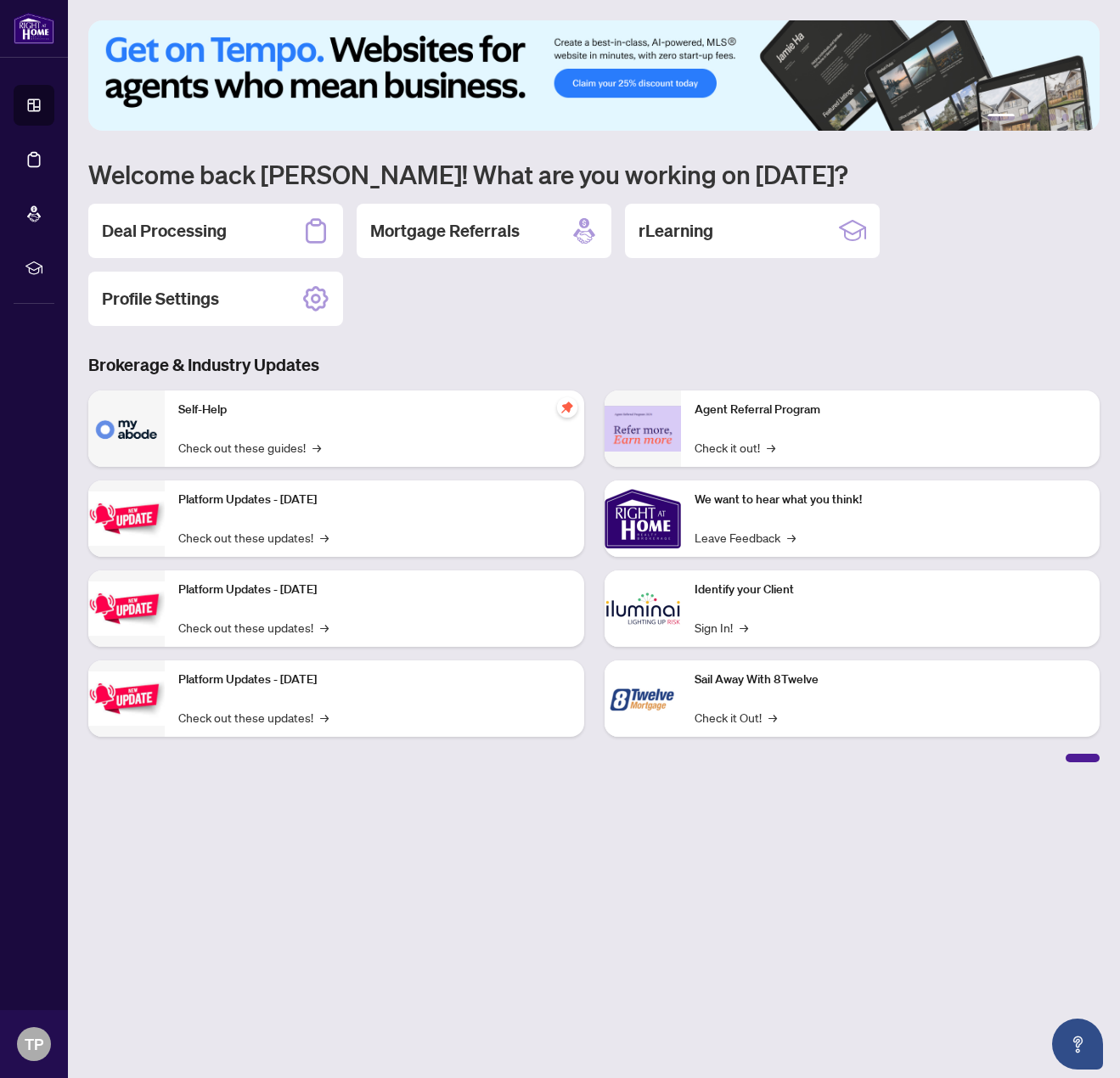  What do you see at coordinates (745, 538) in the screenshot?
I see `a: Leave Feedback→` at bounding box center [745, 538].